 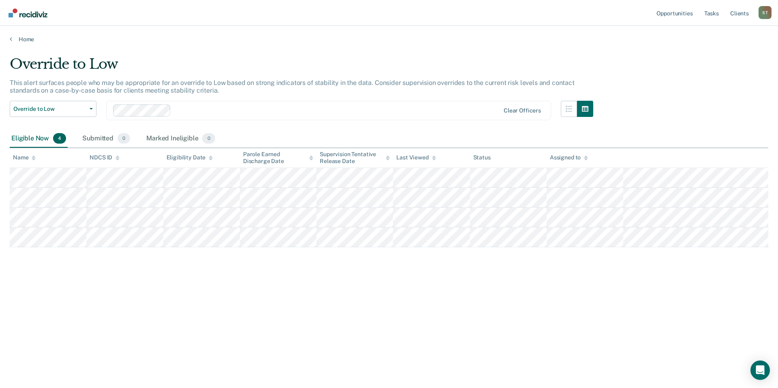 I want to click on p: This alert surfaces people who may be appropriate for an override to Low based on strong indicato..., so click(x=292, y=87).